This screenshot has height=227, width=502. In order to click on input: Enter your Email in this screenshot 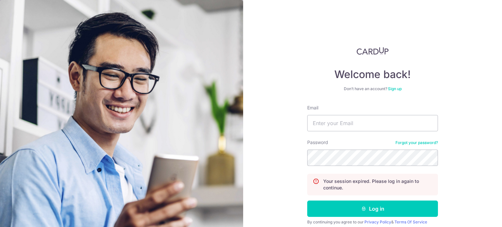, I will do `click(372, 123)`.